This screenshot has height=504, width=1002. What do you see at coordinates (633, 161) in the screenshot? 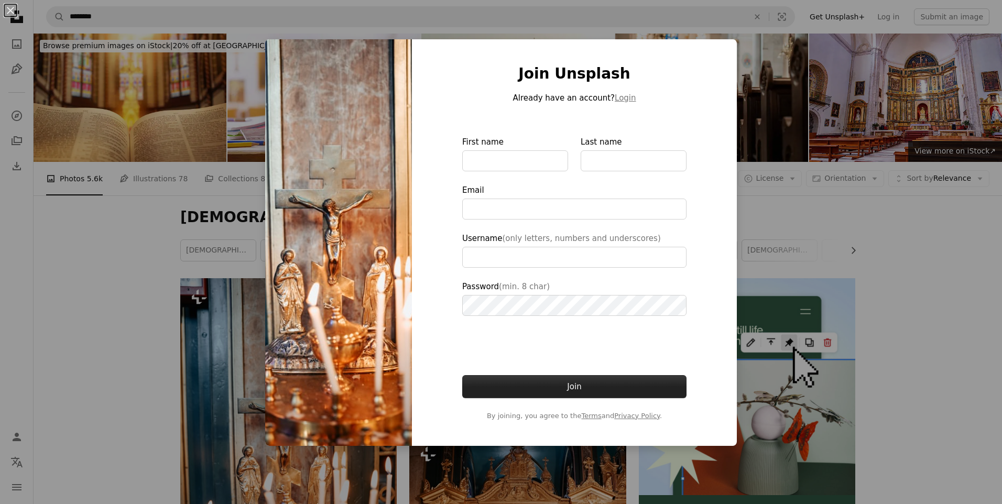
I see `input: Last name` at bounding box center [633, 161].